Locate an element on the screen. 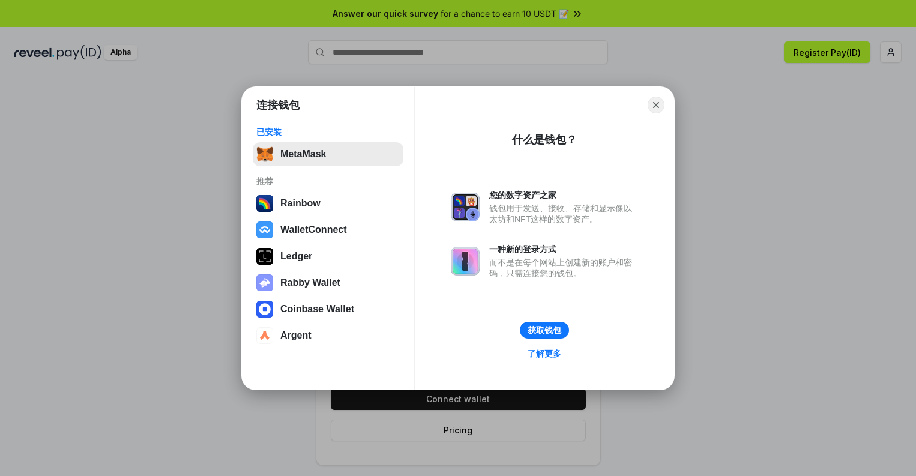 The image size is (916, 476). button: Coinbase Wallet is located at coordinates (328, 309).